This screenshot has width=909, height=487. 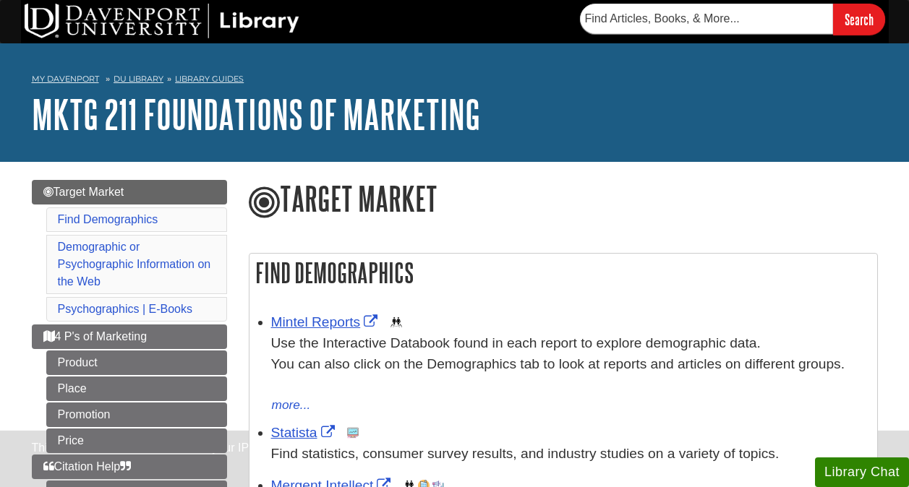 I want to click on h1: Target Market, so click(x=563, y=200).